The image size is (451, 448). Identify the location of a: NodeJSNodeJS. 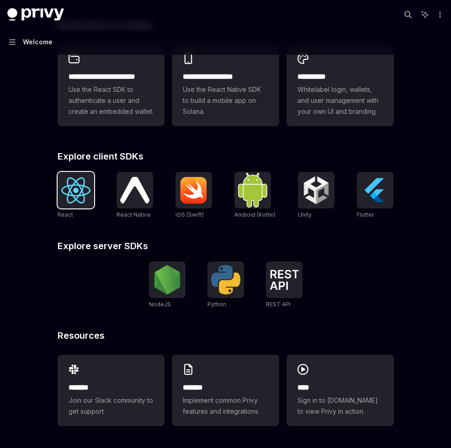
(167, 285).